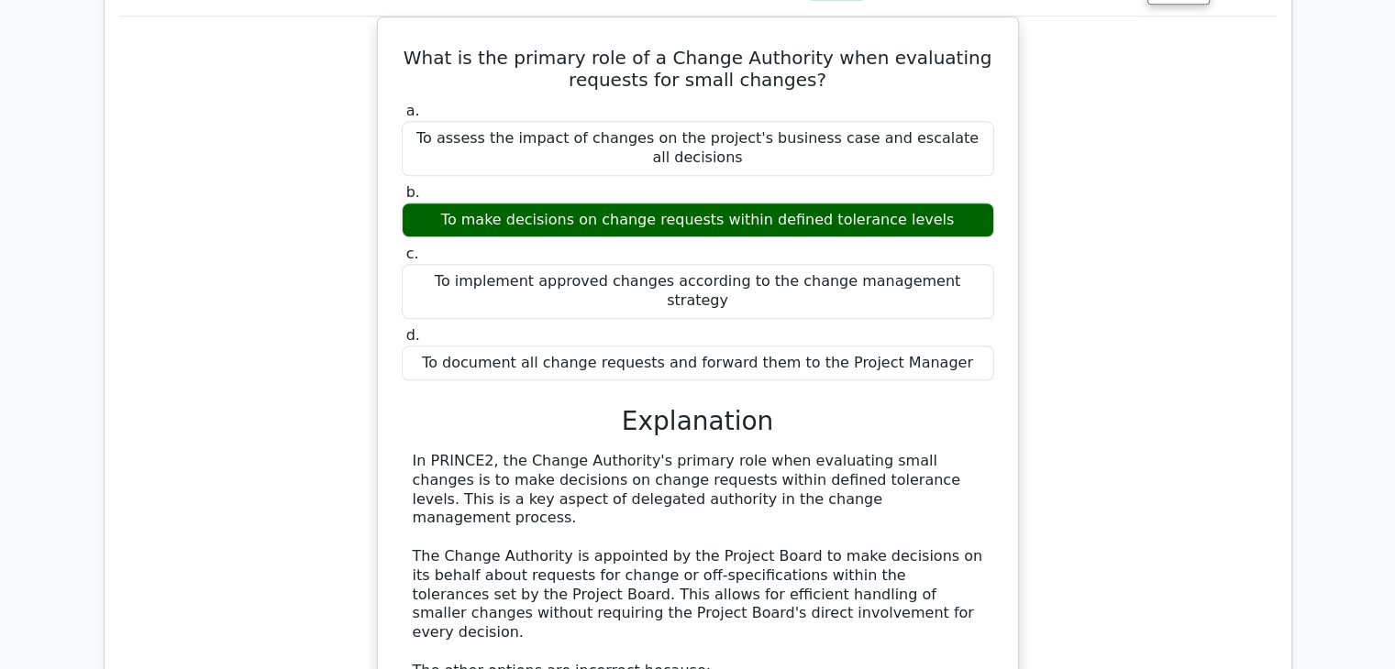 The height and width of the screenshot is (669, 1395). Describe the element at coordinates (413, 110) in the screenshot. I see `span: a.` at that location.